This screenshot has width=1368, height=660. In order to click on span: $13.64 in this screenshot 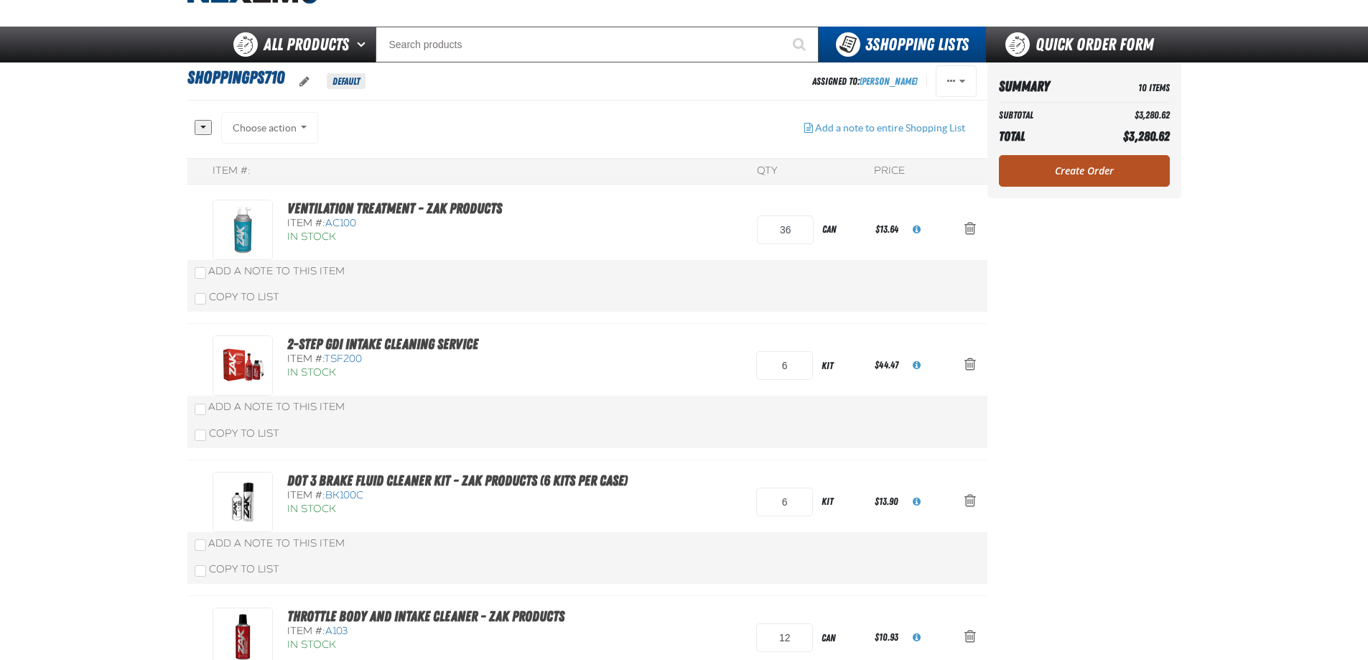, I will do `click(887, 229)`.